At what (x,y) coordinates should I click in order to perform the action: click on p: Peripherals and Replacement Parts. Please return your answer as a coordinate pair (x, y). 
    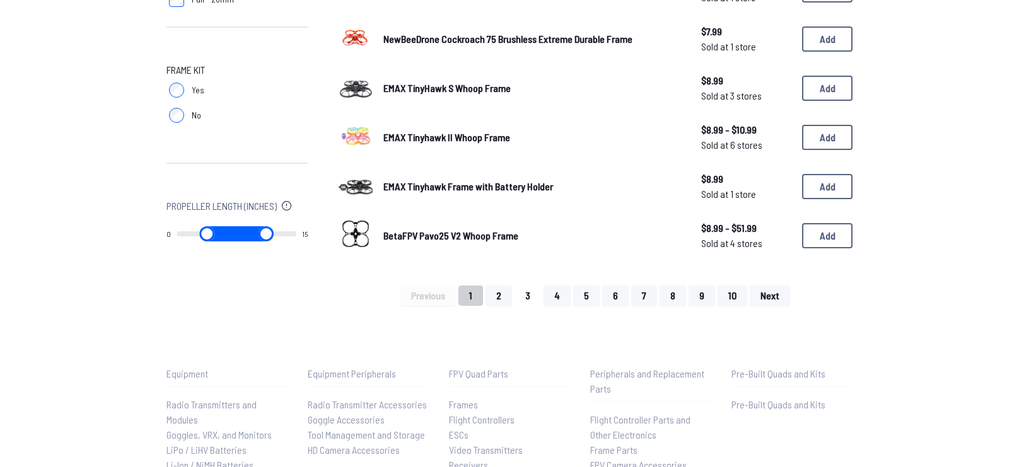
    Looking at the image, I should click on (650, 381).